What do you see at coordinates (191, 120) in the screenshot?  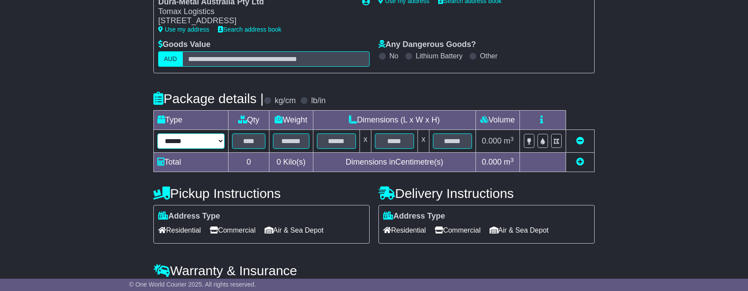 I see `td: Type` at bounding box center [191, 120].